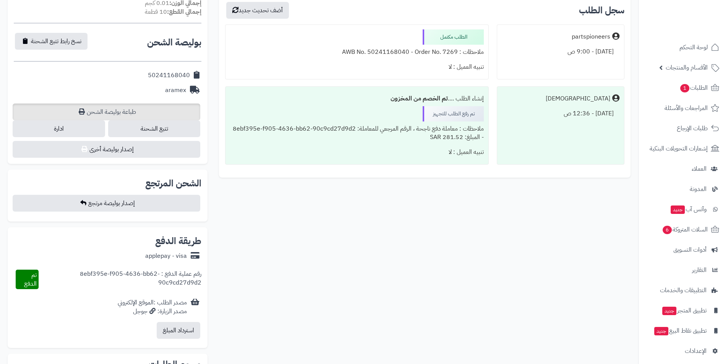 The width and height of the screenshot is (728, 364). I want to click on a: تتبع الشحنة, so click(154, 129).